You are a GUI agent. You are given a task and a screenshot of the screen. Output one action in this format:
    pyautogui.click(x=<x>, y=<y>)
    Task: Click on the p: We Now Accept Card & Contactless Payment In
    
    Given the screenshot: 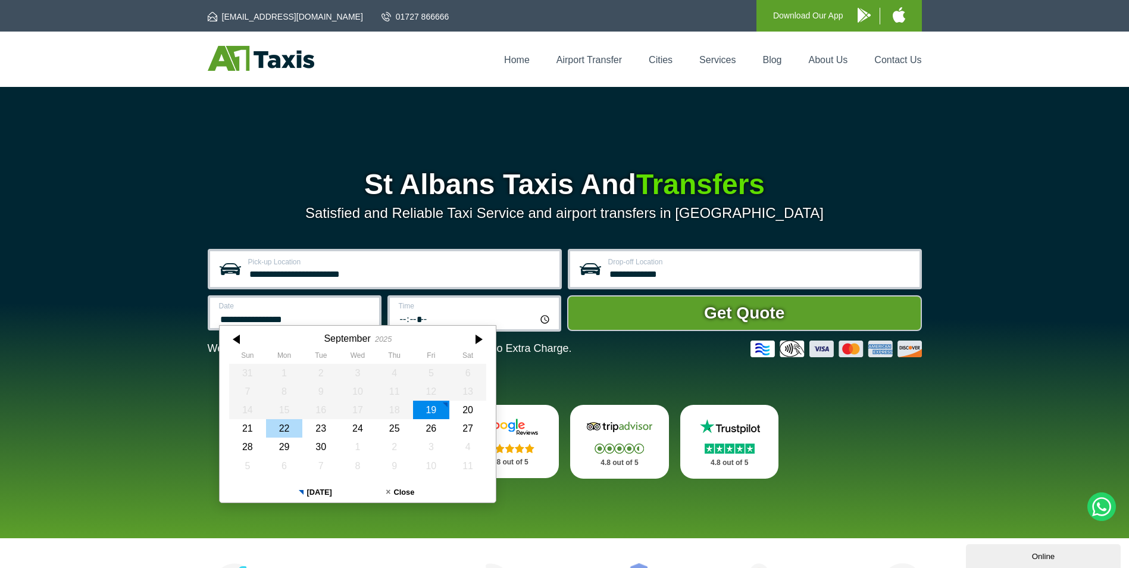 What is the action you would take?
    pyautogui.click(x=390, y=348)
    